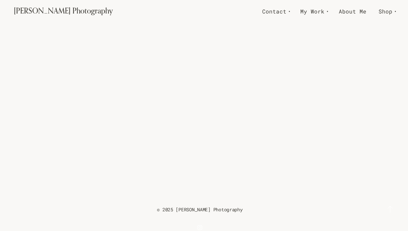 The width and height of the screenshot is (408, 231). Describe the element at coordinates (275, 11) in the screenshot. I see `a: Contact` at that location.